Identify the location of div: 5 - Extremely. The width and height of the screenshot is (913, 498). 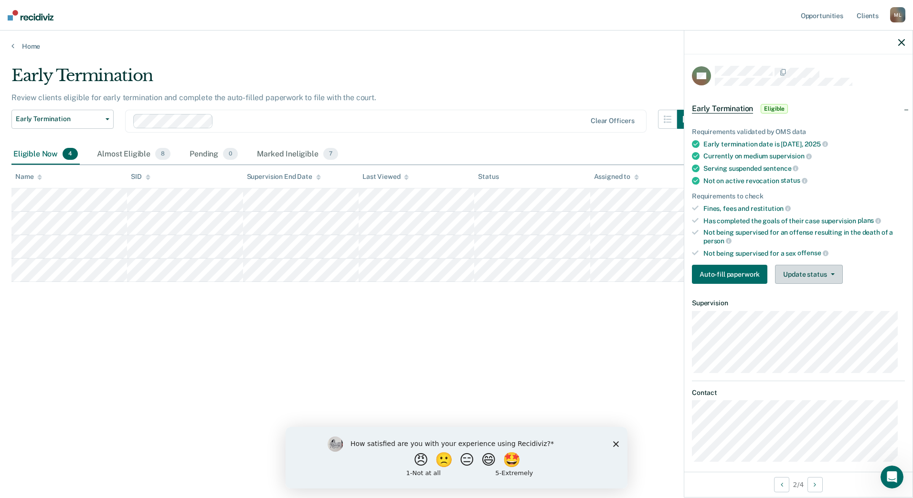
(254, 46).